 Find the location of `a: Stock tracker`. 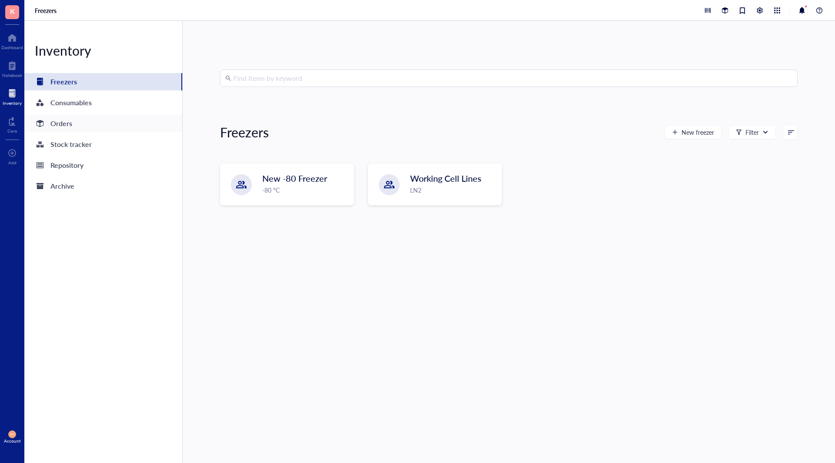

a: Stock tracker is located at coordinates (103, 144).